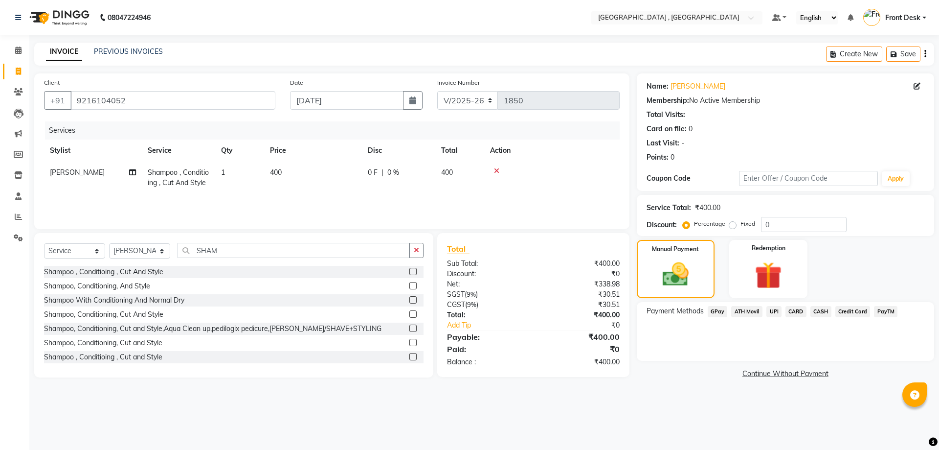 Image resolution: width=939 pixels, height=450 pixels. What do you see at coordinates (104, 272) in the screenshot?
I see `div: Shampoo , Conditioing , Cut And Style` at bounding box center [104, 272].